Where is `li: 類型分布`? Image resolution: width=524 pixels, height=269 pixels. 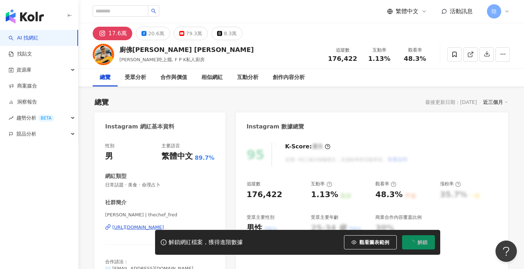
li: 類型分布 is located at coordinates (405, 120).